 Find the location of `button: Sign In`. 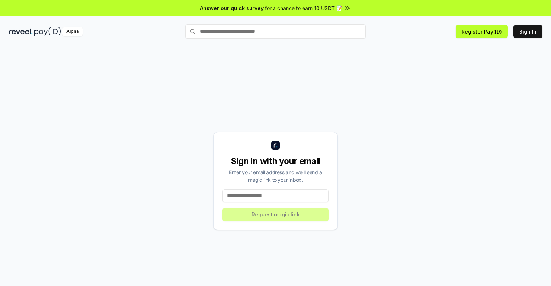

button: Sign In is located at coordinates (528, 31).